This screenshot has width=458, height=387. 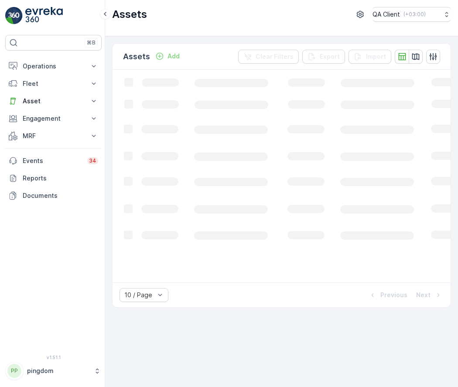 What do you see at coordinates (52, 161) in the screenshot?
I see `p: Events` at bounding box center [52, 161].